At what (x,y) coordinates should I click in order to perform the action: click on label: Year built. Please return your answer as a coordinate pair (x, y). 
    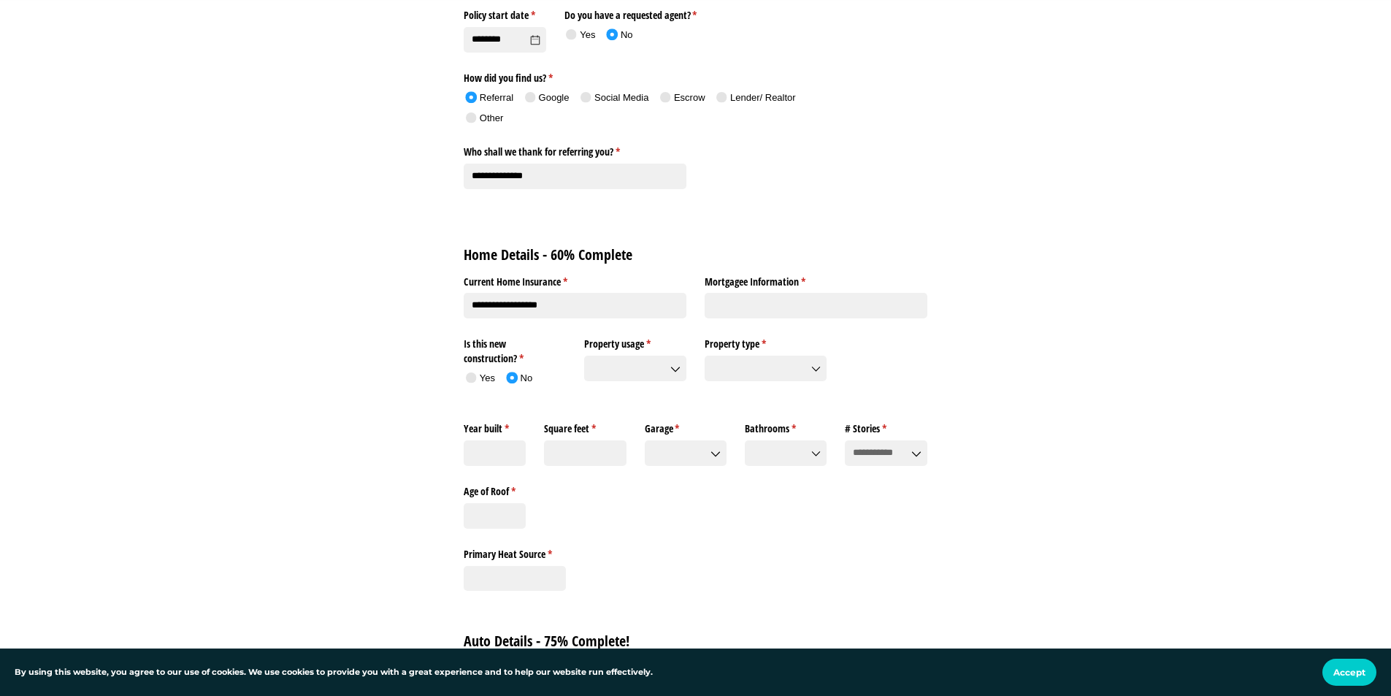
    Looking at the image, I should click on (494, 426).